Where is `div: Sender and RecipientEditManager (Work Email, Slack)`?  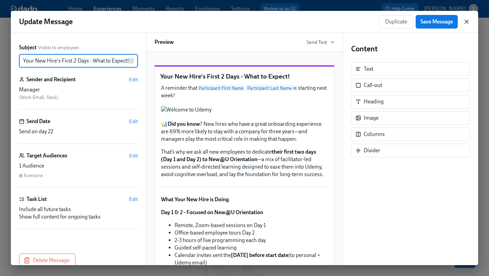
div: Sender and RecipientEditManager (Work Email, Slack) is located at coordinates (78, 92).